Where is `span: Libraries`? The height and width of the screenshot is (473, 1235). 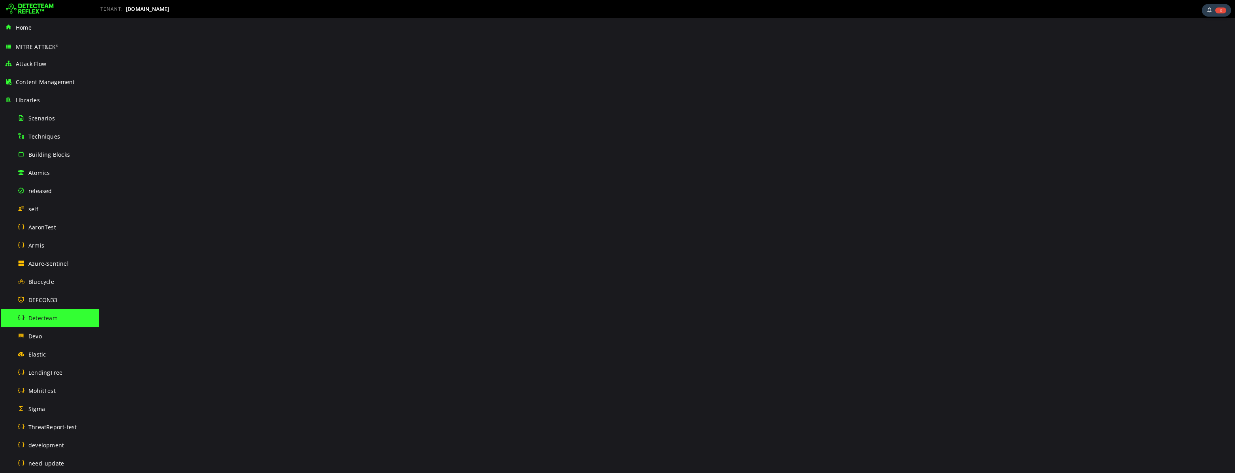
span: Libraries is located at coordinates (28, 100).